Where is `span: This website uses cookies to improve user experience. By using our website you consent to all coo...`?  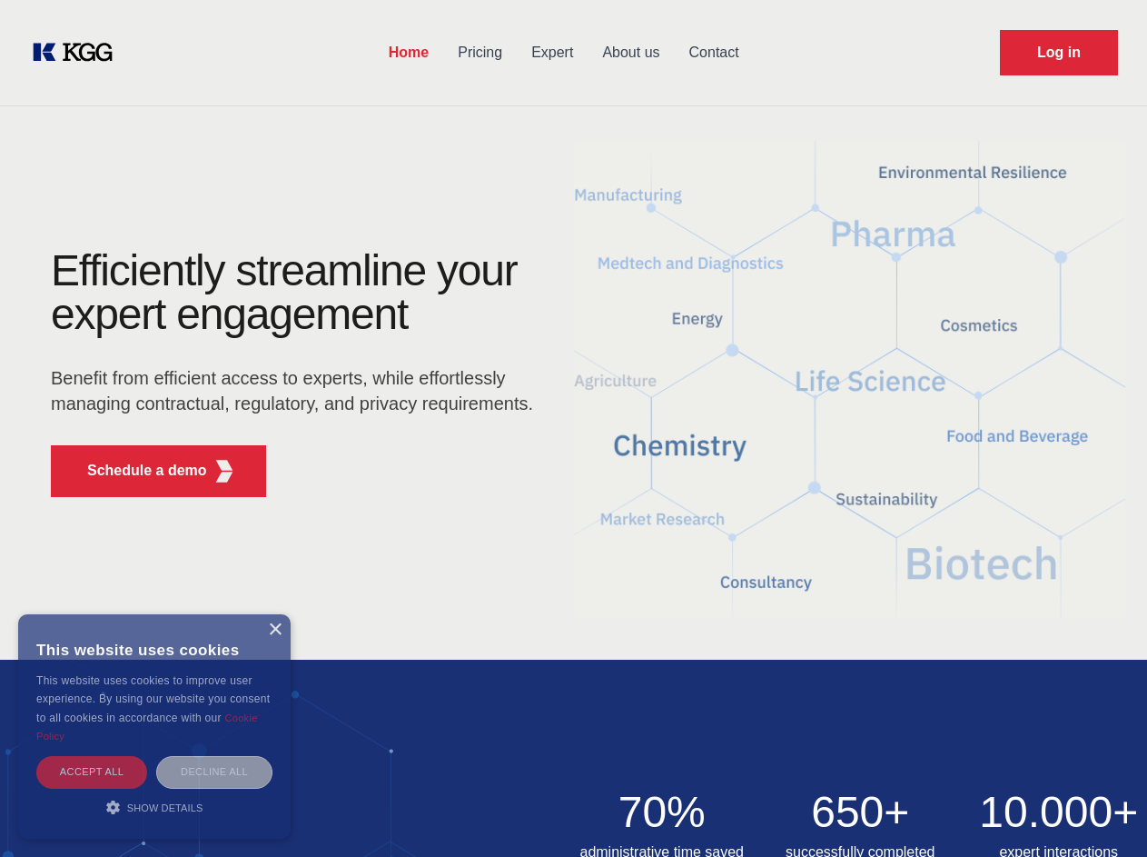
span: This website uses cookies to improve user experience. By using our website you consent to all coo... is located at coordinates (153, 699).